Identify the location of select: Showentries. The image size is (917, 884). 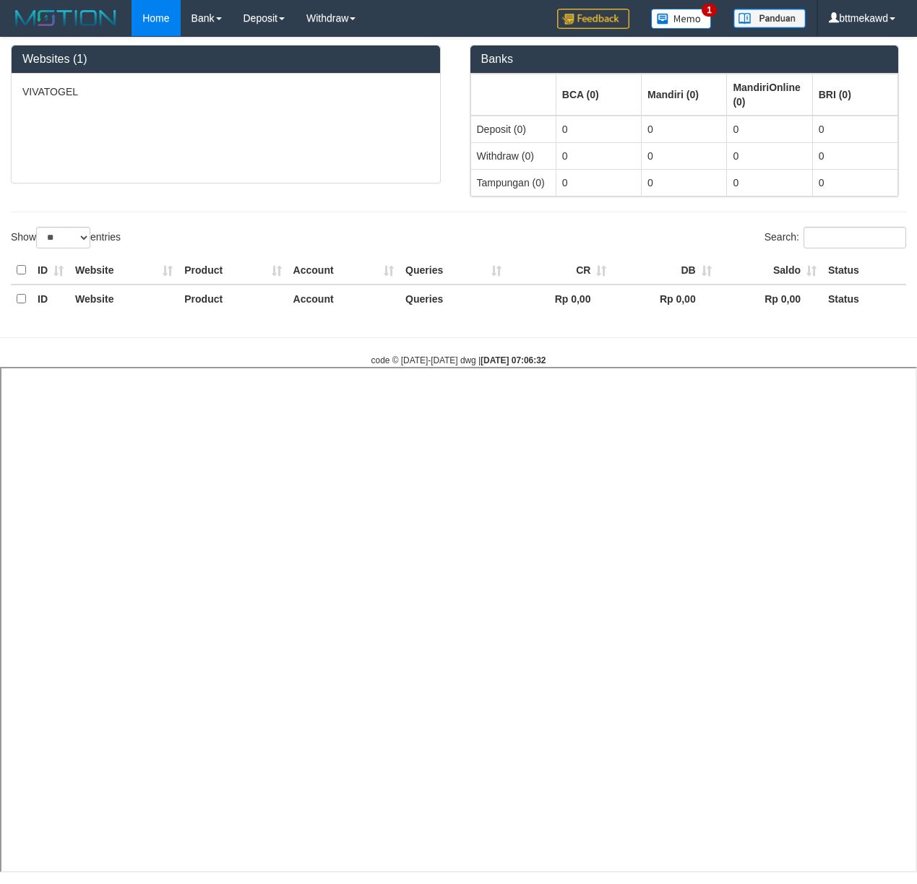
(63, 238).